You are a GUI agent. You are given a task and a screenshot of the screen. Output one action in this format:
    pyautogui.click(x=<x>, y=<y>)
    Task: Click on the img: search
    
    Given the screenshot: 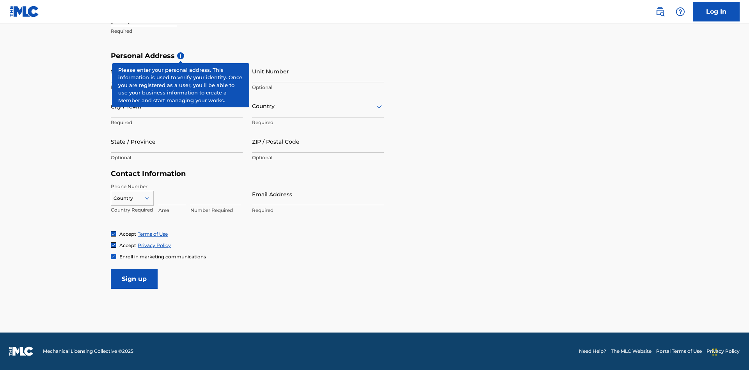 What is the action you would take?
    pyautogui.click(x=660, y=12)
    